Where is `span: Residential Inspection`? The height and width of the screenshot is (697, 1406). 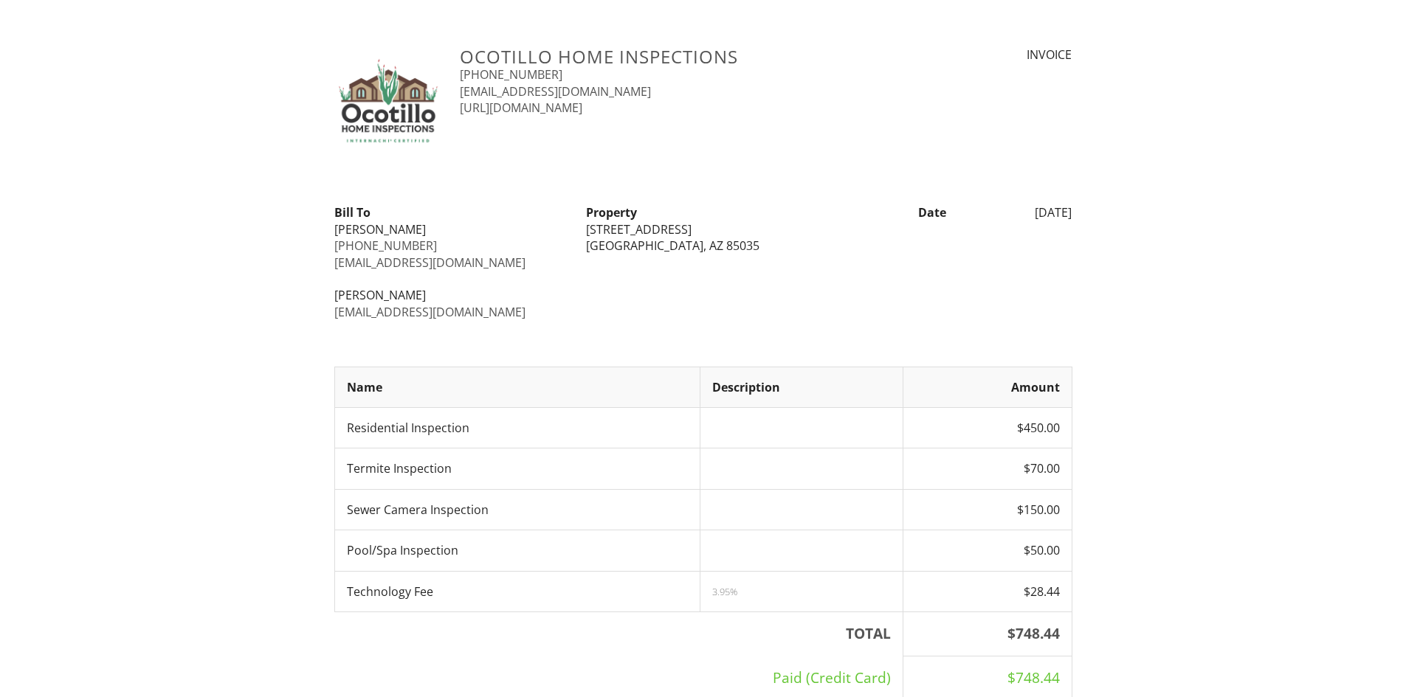
span: Residential Inspection is located at coordinates (408, 428).